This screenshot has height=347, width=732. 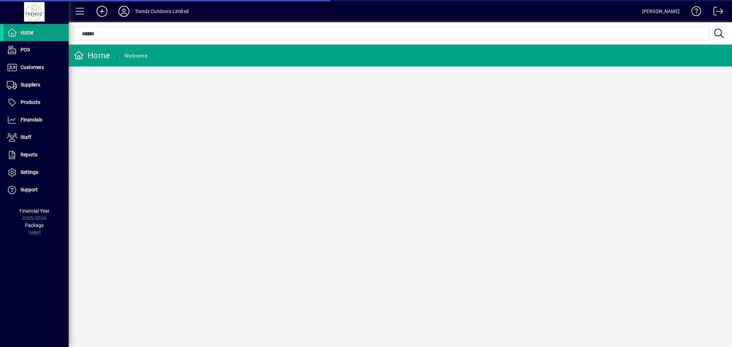 What do you see at coordinates (124, 11) in the screenshot?
I see `button: Profile` at bounding box center [124, 11].